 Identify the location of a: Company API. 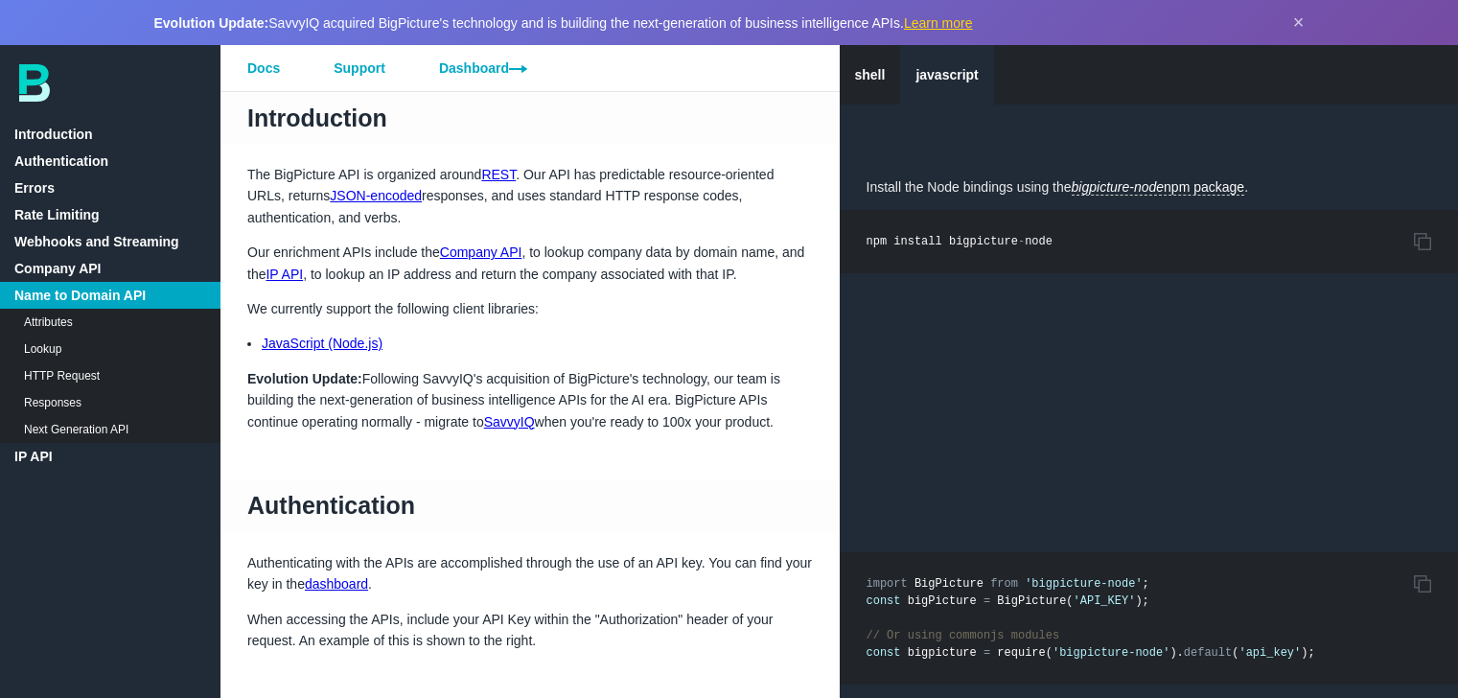
(481, 252).